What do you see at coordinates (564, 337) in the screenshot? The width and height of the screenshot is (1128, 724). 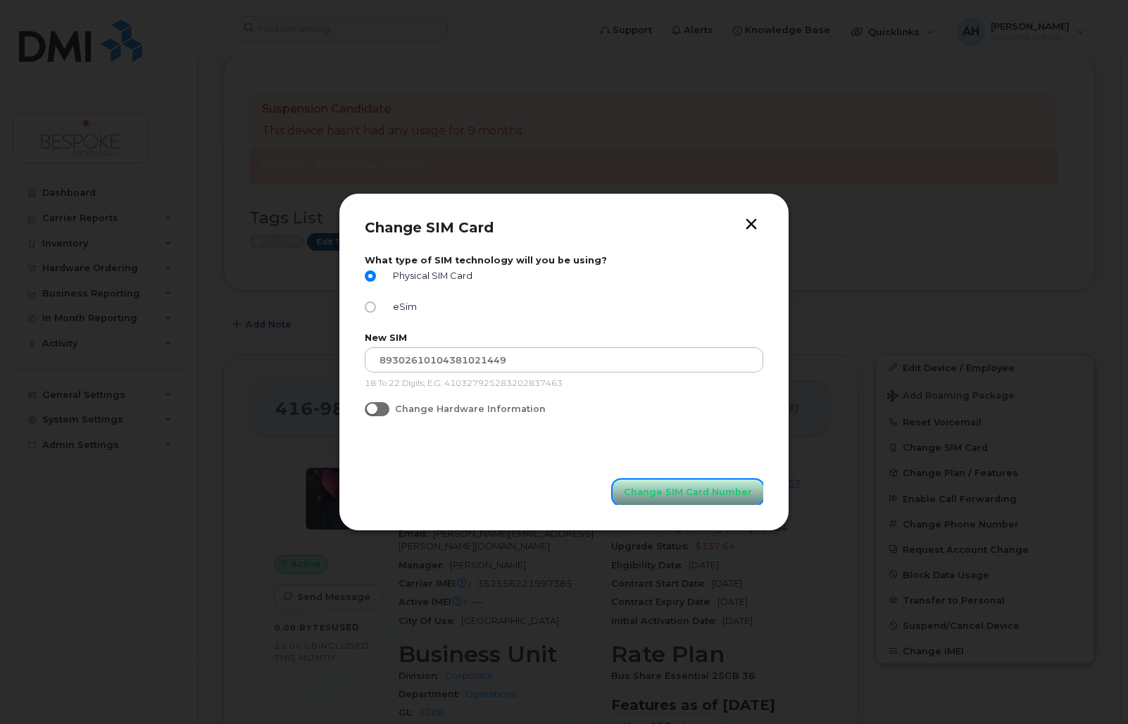 I see `label: New SIM` at bounding box center [564, 337].